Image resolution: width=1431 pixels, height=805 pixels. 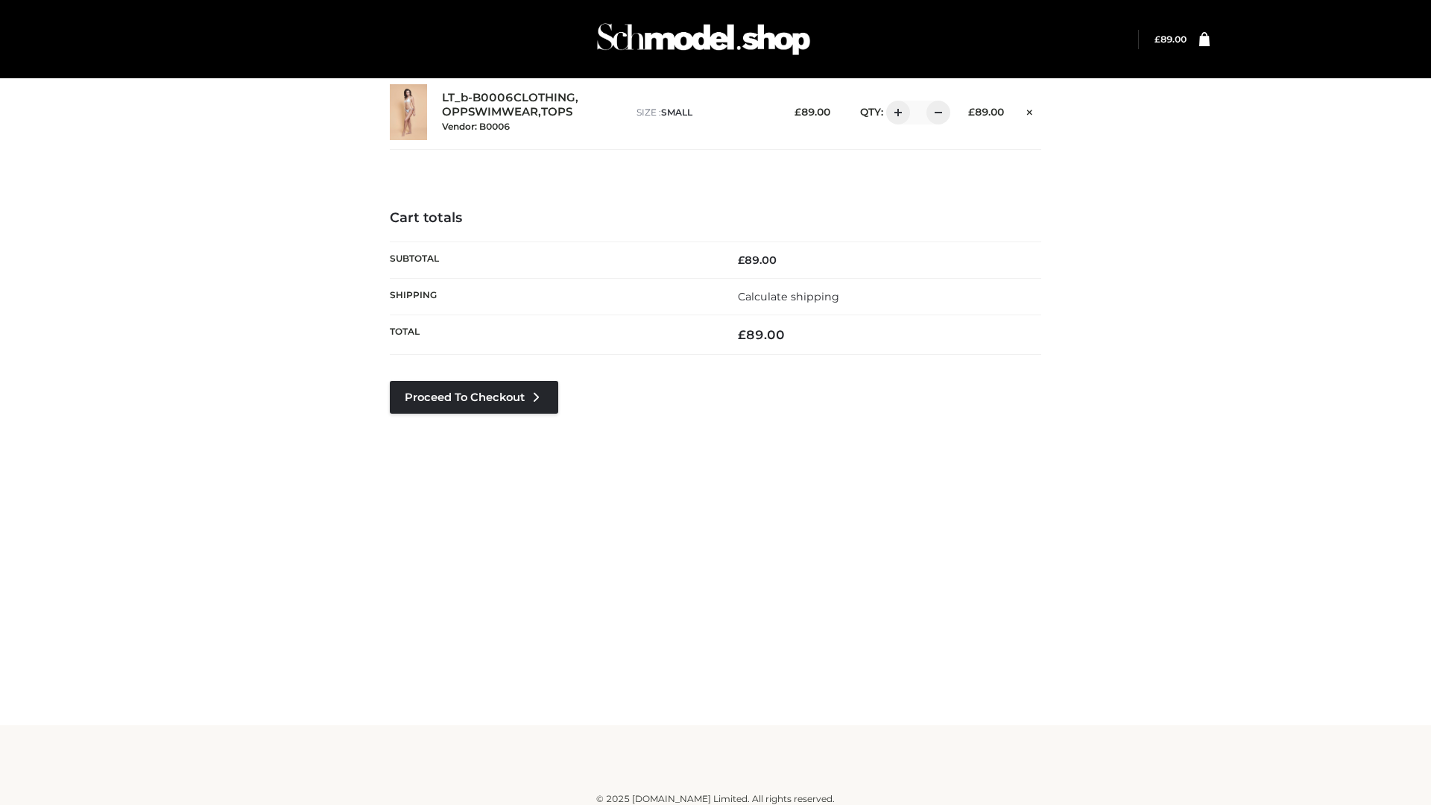 What do you see at coordinates (557, 112) in the screenshot?
I see `a: TOPS` at bounding box center [557, 112].